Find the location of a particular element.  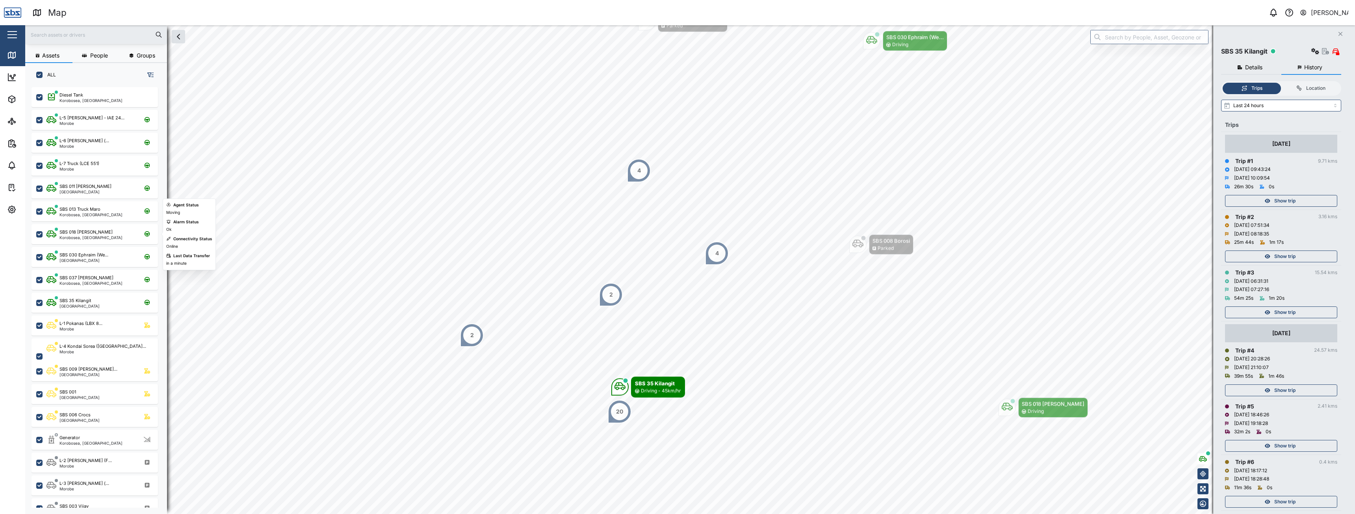

div: 11m 36s is located at coordinates (1243, 488).